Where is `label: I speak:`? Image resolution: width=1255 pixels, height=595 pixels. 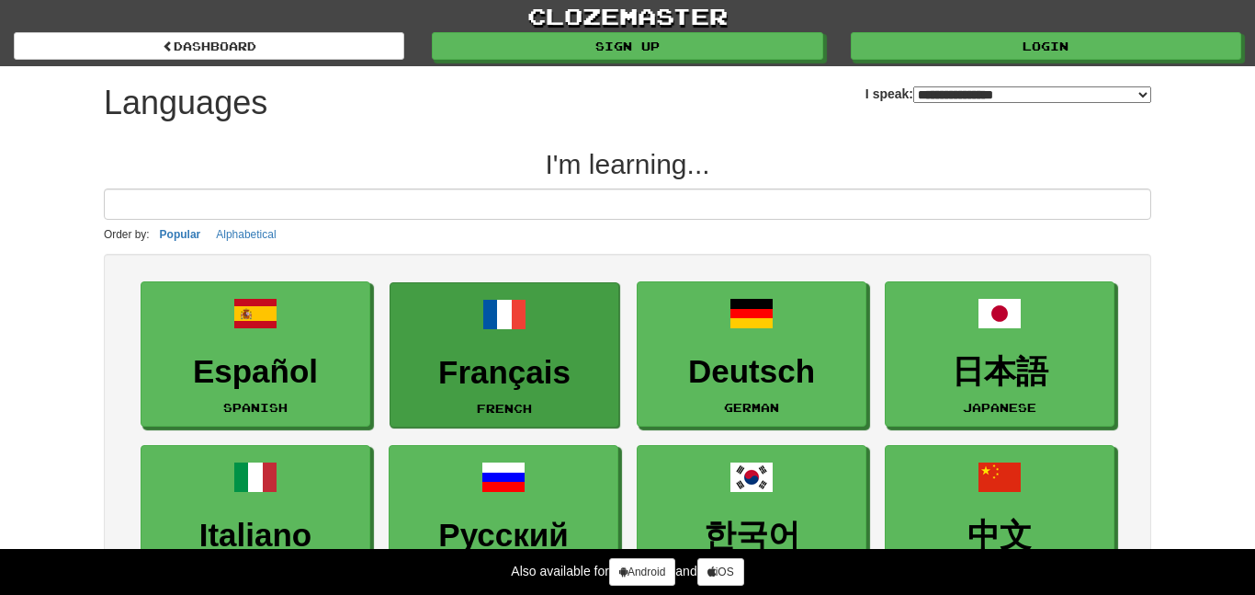 label: I speak: is located at coordinates (1008, 94).